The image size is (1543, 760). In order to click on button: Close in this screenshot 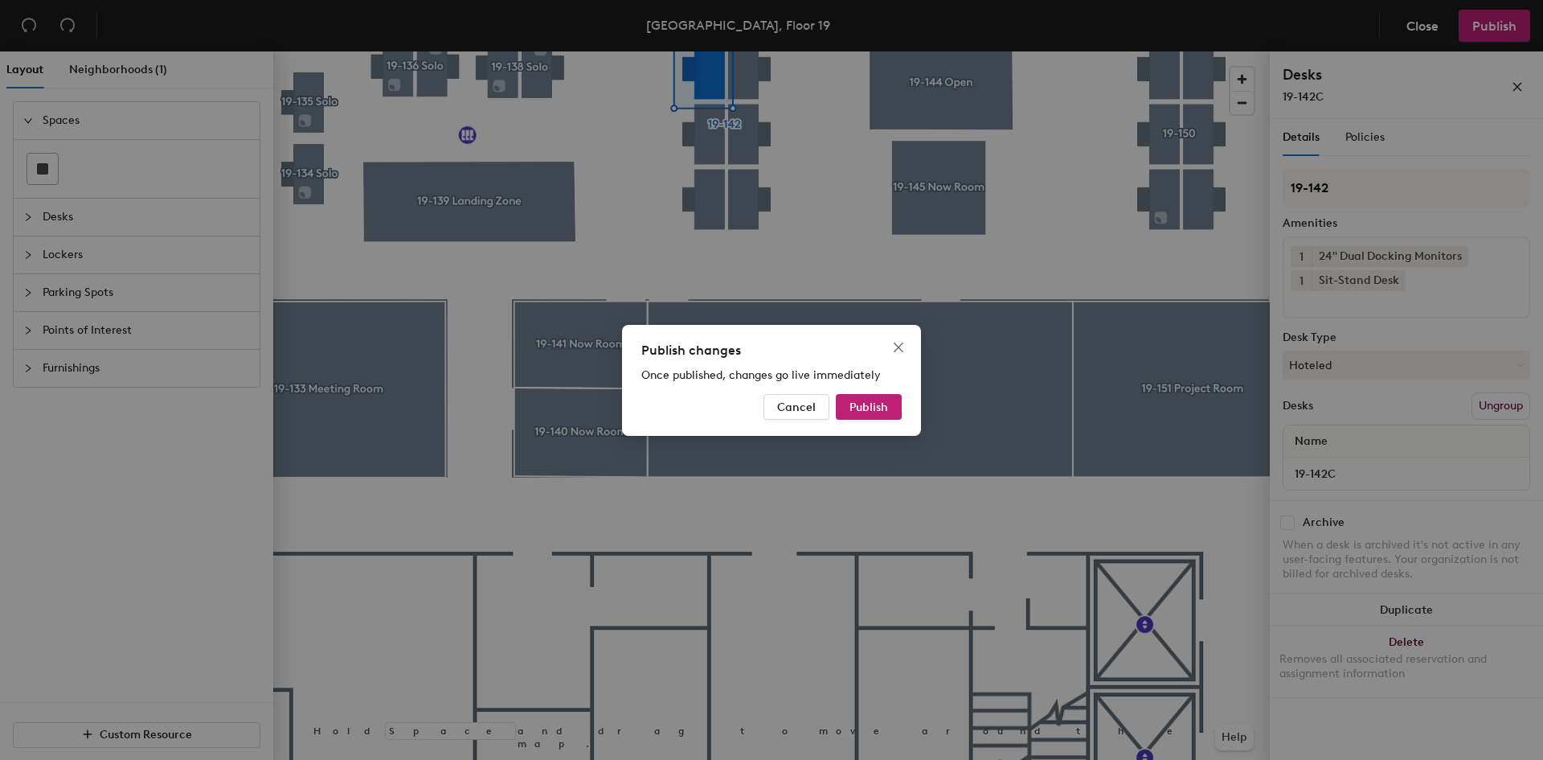, I will do `click(899, 347)`.